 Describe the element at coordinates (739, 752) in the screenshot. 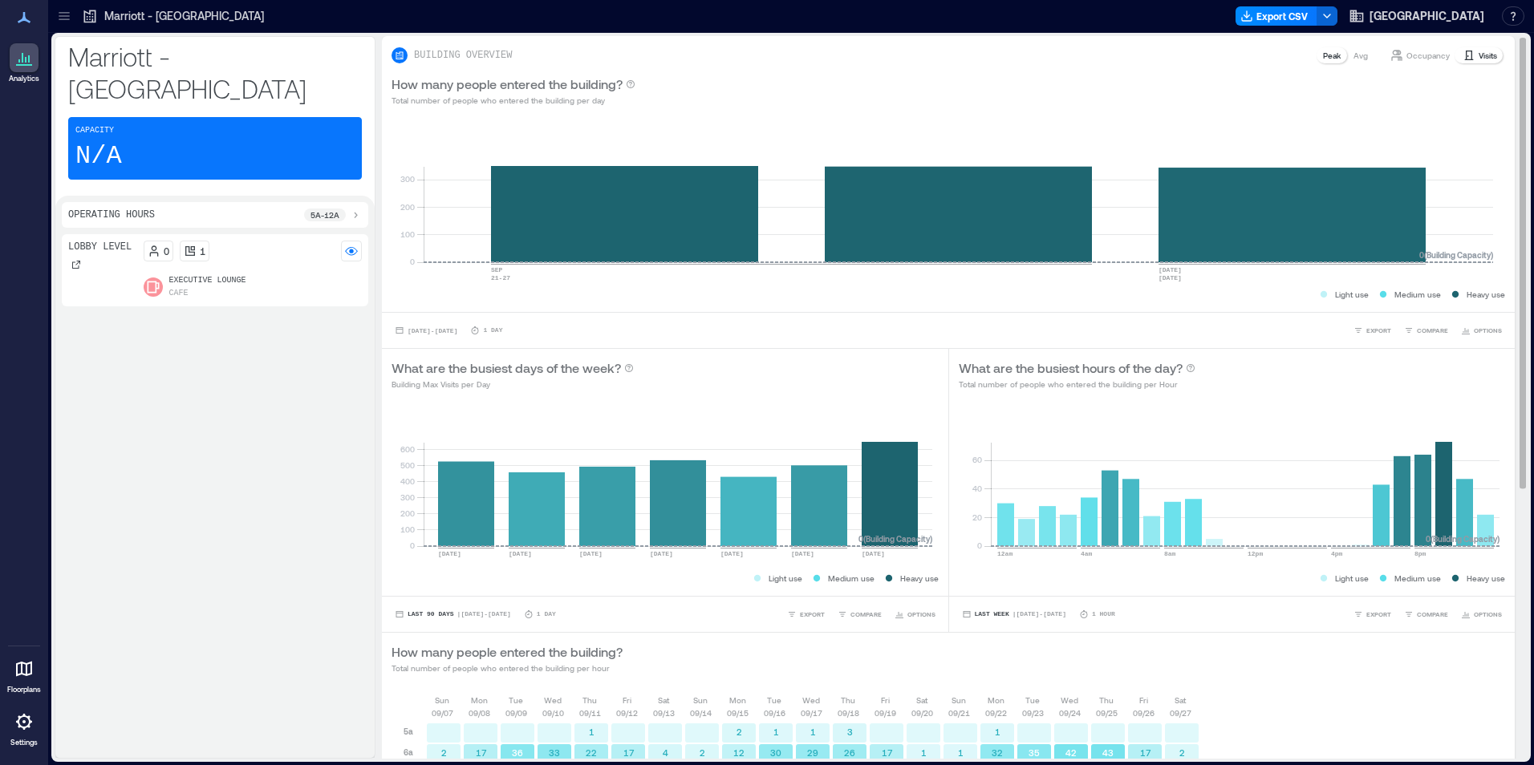

I see `text: 12` at that location.